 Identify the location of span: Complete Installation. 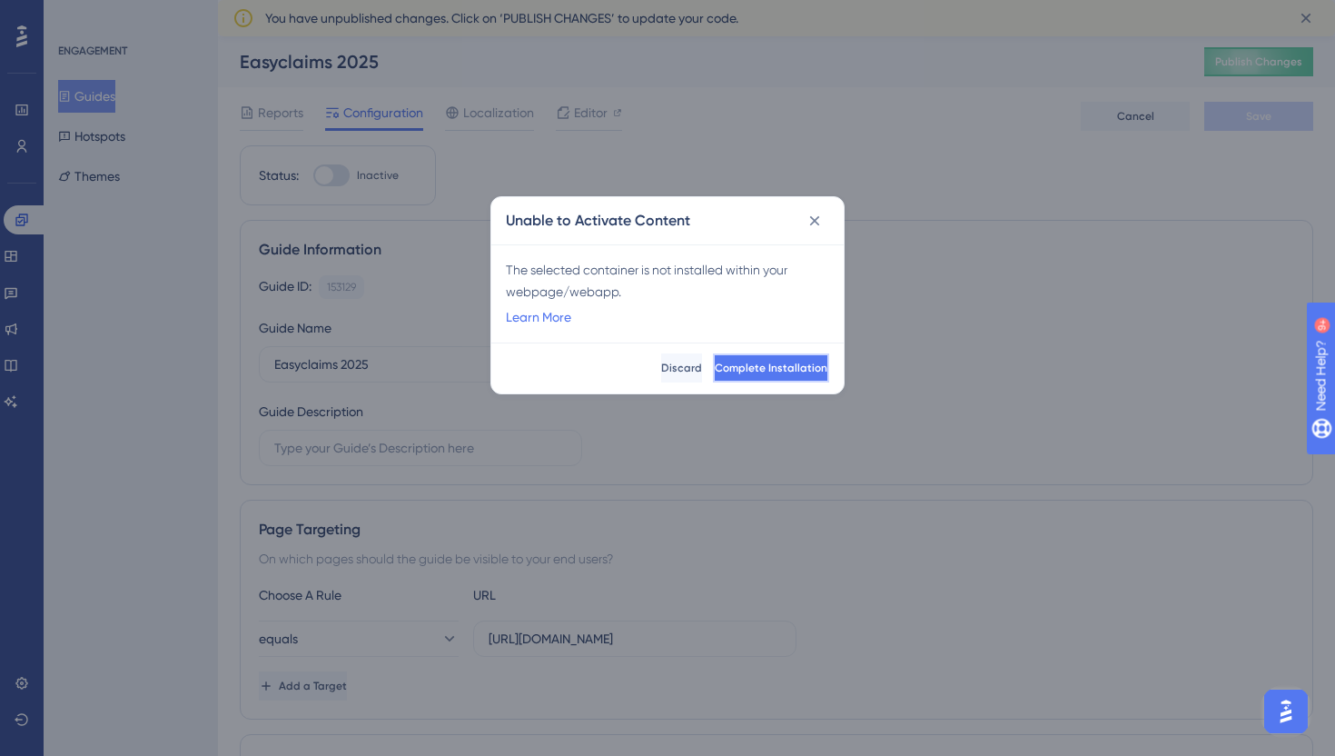
(771, 368).